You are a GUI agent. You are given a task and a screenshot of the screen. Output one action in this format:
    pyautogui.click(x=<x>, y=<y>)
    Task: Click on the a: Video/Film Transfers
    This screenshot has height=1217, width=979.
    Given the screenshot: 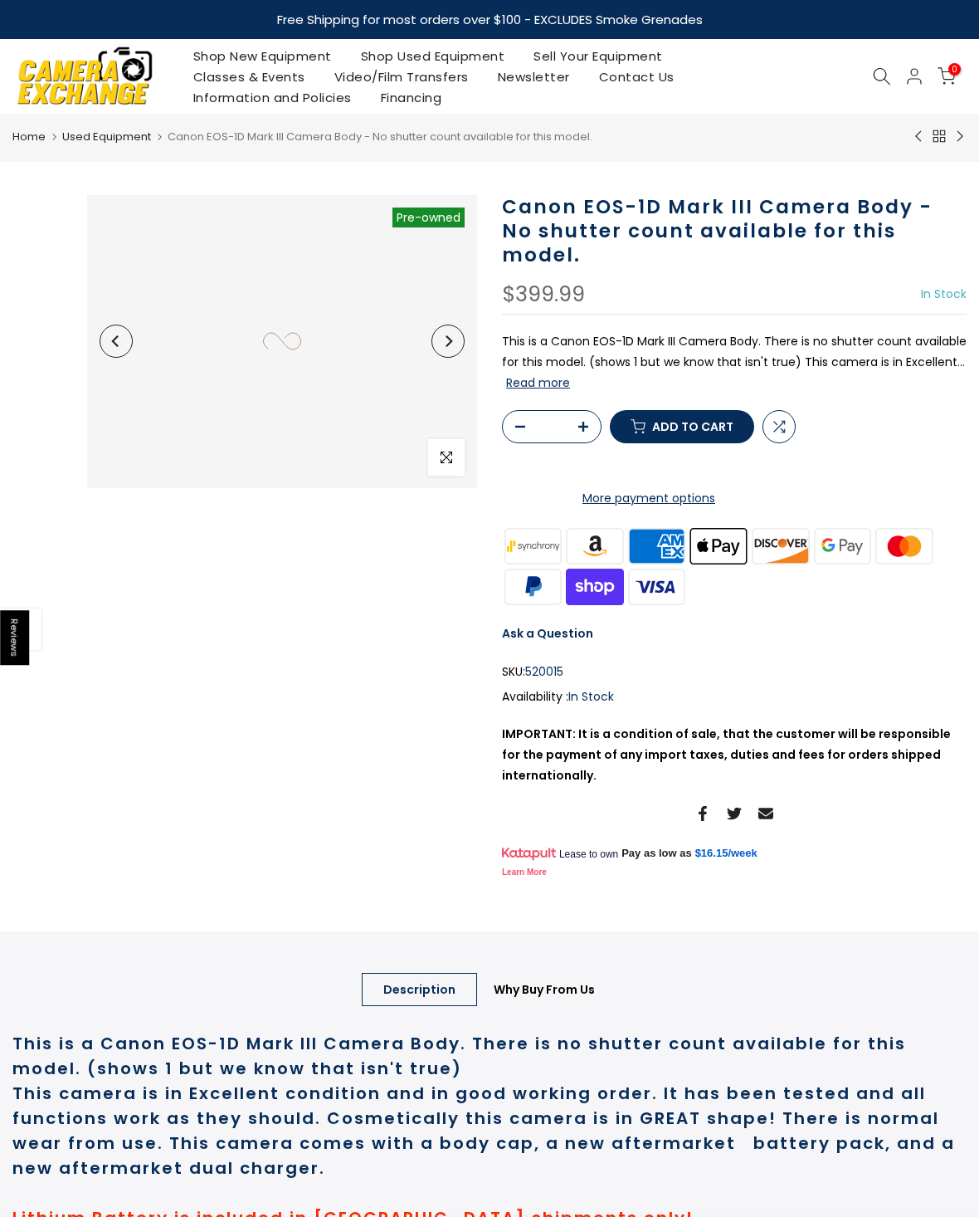 What is the action you would take?
    pyautogui.click(x=401, y=76)
    